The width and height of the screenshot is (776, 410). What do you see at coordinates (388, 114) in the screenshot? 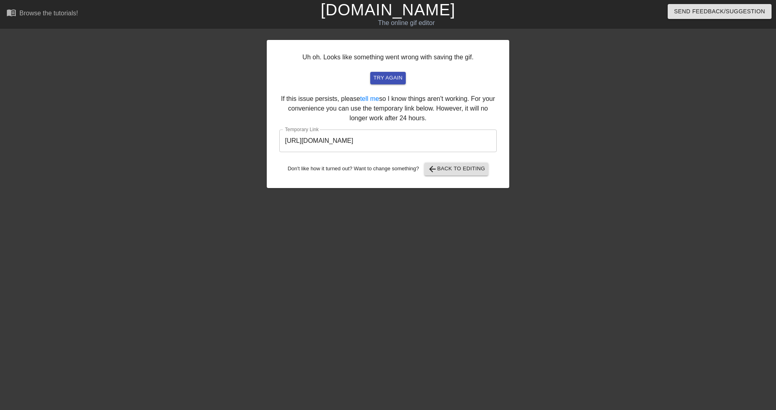
I see `div: Uh oh. Looks like something went wrong with saving the gif. If this issue persists, please so I k...` at bounding box center [388, 114].